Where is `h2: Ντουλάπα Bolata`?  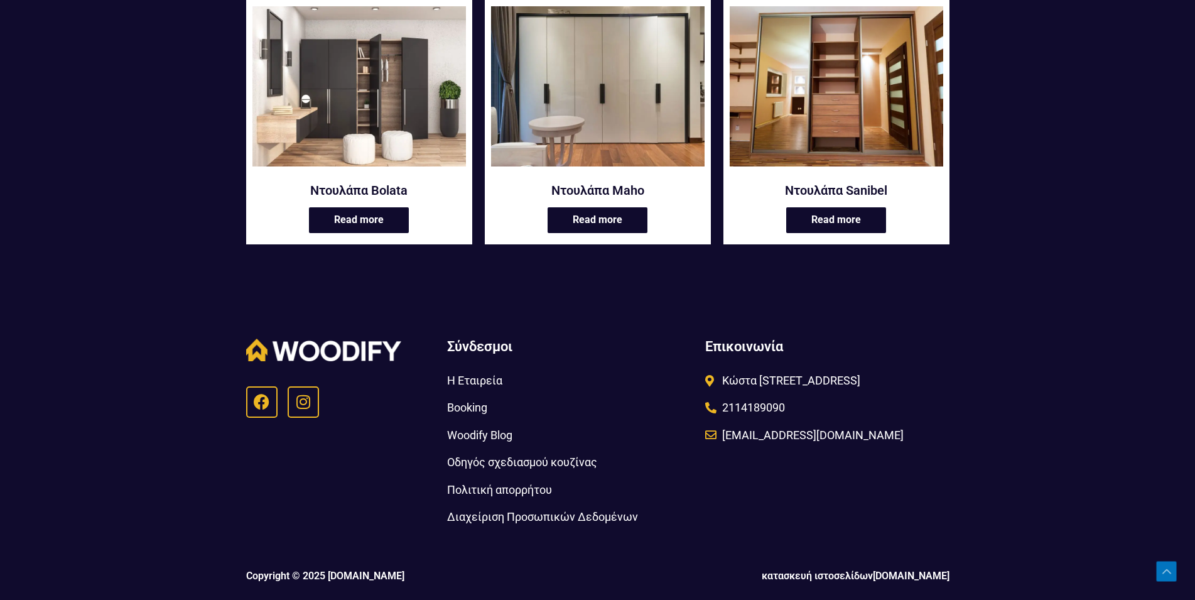 h2: Ντουλάπα Bolata is located at coordinates (359, 190).